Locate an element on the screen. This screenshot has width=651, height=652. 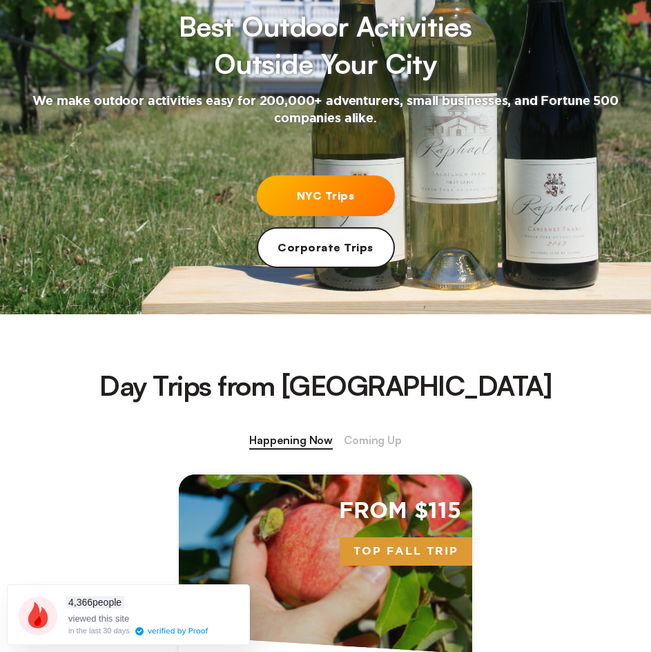
span: viewed this site is located at coordinates (99, 618).